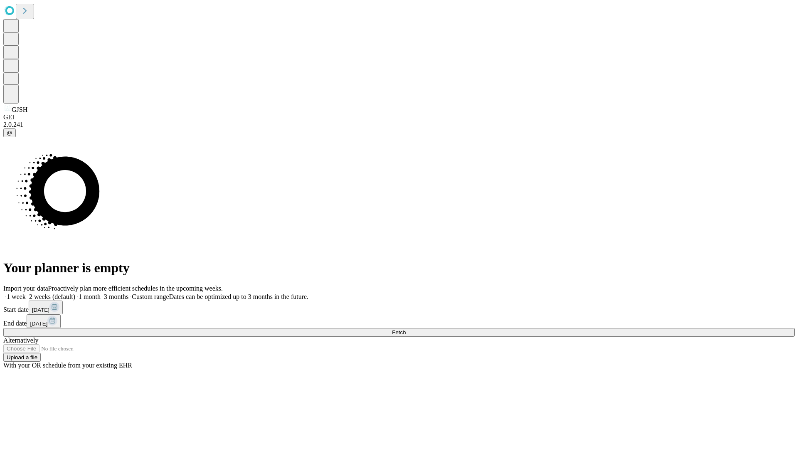  What do you see at coordinates (398, 332) in the screenshot?
I see `span: Fetch` at bounding box center [398, 332].